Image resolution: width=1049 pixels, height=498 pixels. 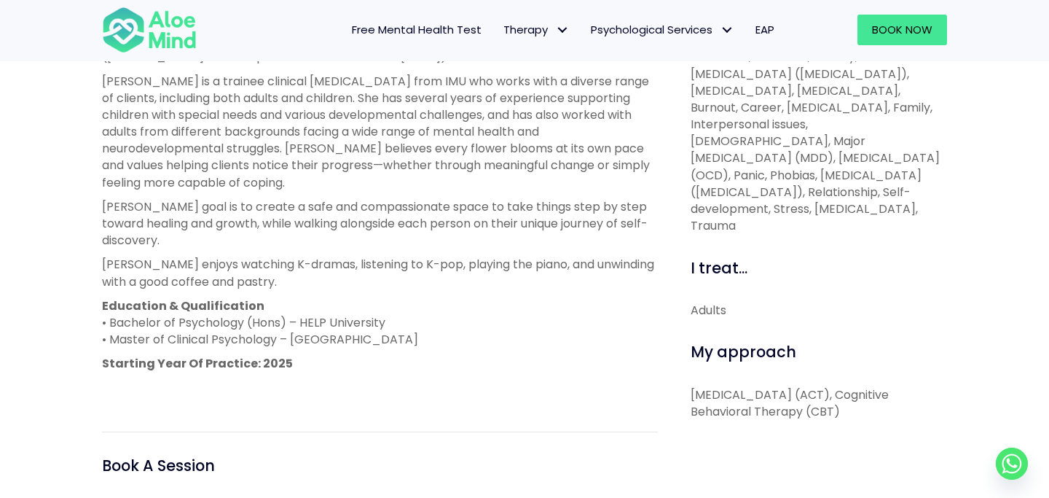 What do you see at coordinates (158, 465) in the screenshot?
I see `span: Book A Session` at bounding box center [158, 465].